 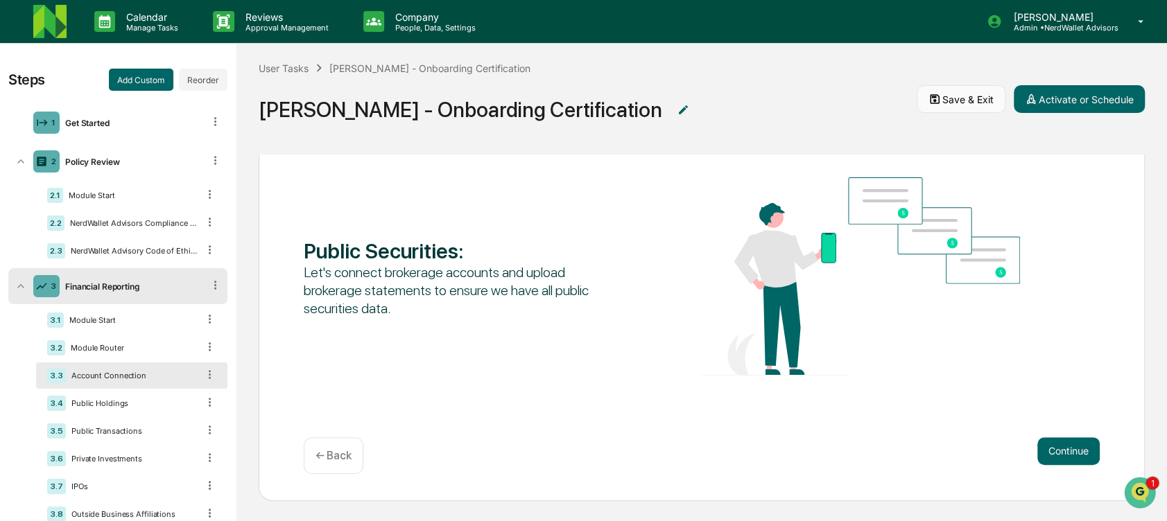 I want to click on p: How can we help?, so click(x=133, y=40).